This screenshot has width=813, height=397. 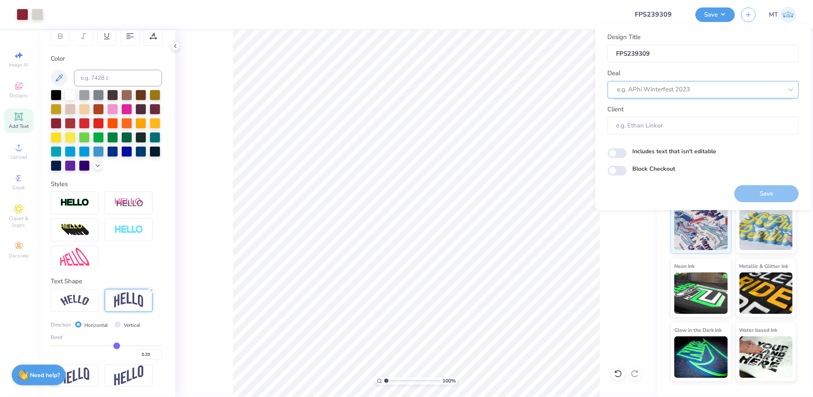 What do you see at coordinates (75, 230) in the screenshot?
I see `img: 3d Illusion` at bounding box center [75, 230].